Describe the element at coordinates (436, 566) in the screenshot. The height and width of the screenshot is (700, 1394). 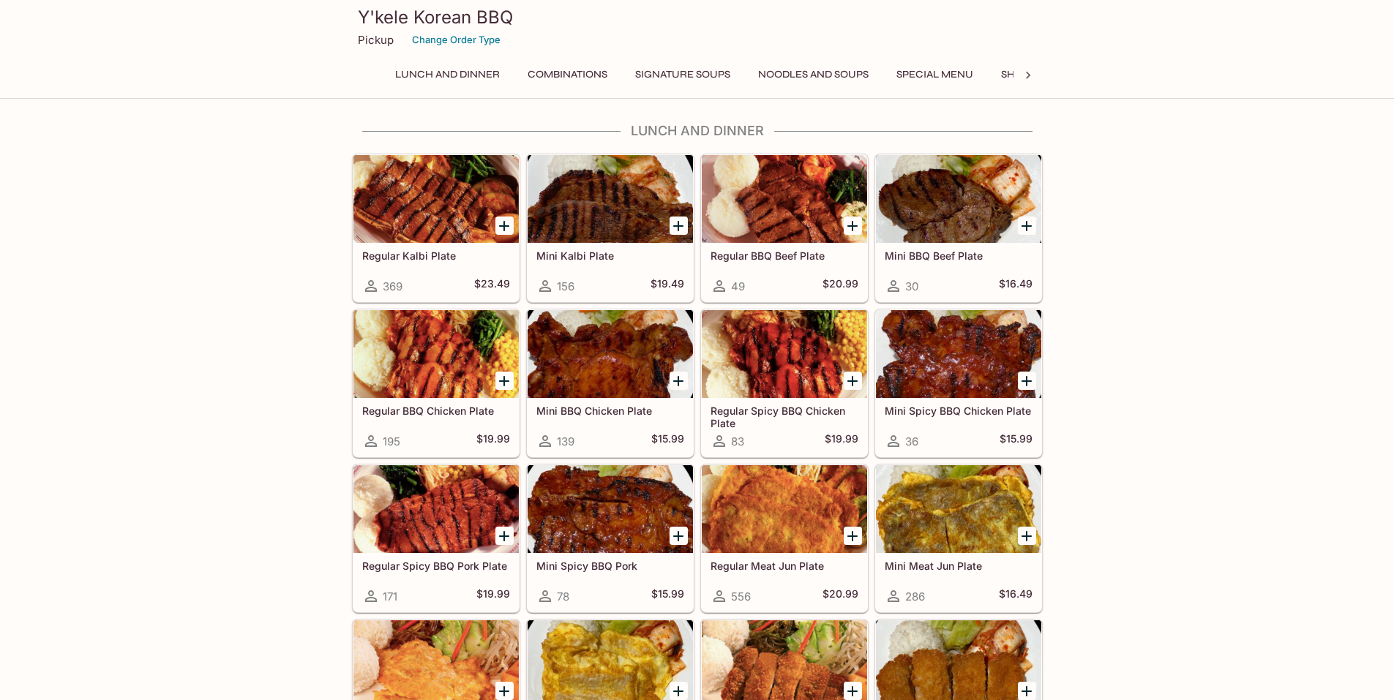
I see `h5: Regular Spicy BBQ Pork Plate` at that location.